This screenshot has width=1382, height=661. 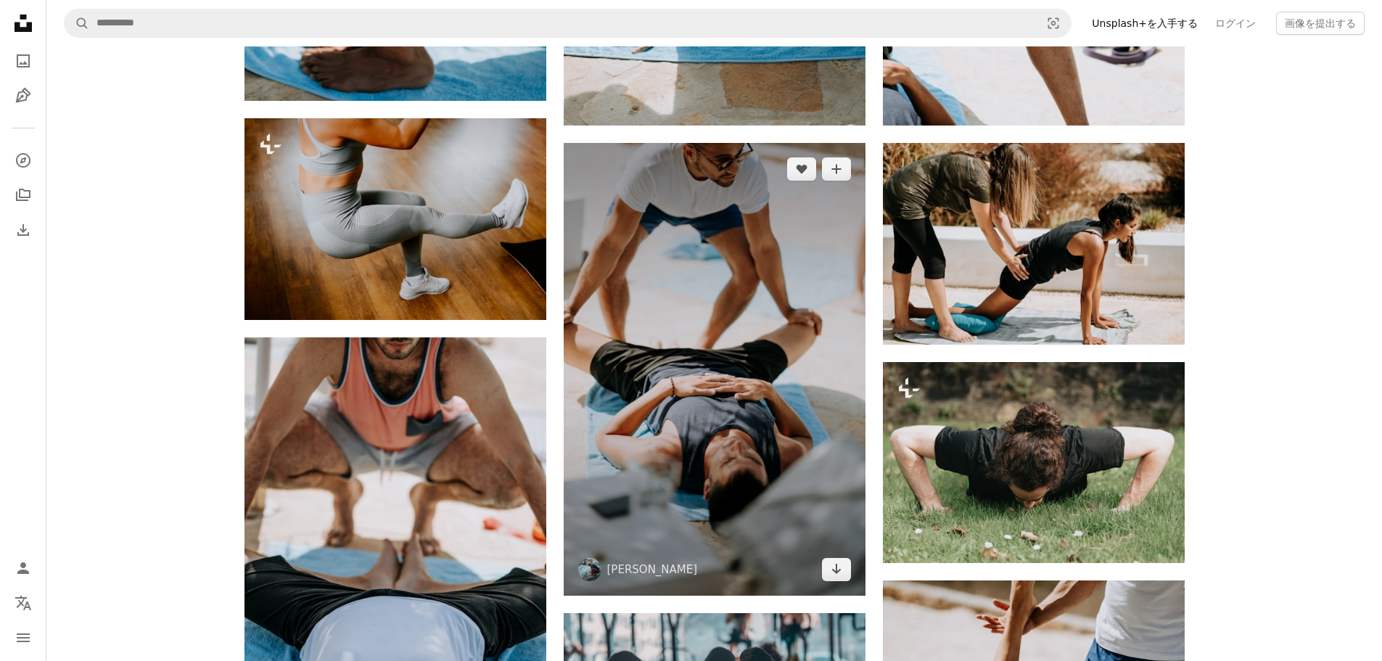 What do you see at coordinates (715, 369) in the screenshot?
I see `a: 昼間、男の足を押す男` at bounding box center [715, 369].